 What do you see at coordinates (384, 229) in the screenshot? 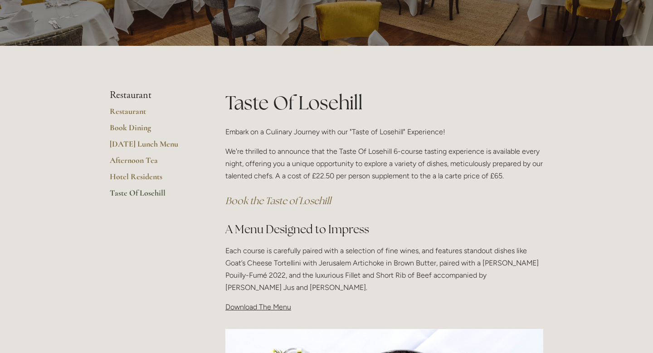
I see `h2: A Menu Designed to Impress` at bounding box center [384, 229].